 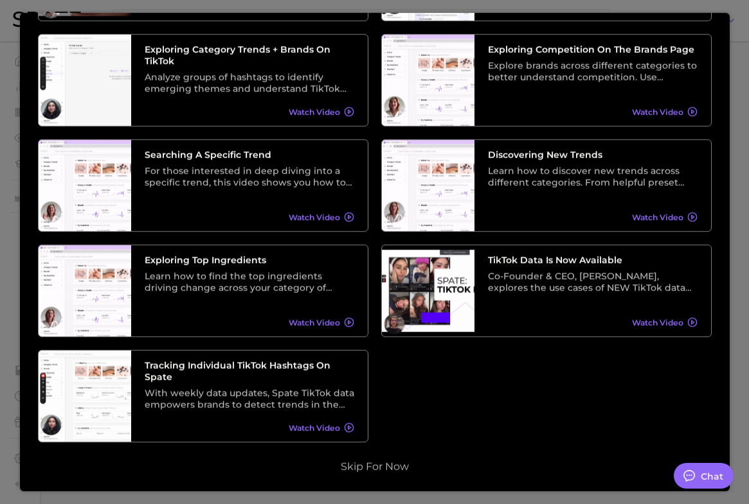 I want to click on button: Skip for now, so click(x=375, y=467).